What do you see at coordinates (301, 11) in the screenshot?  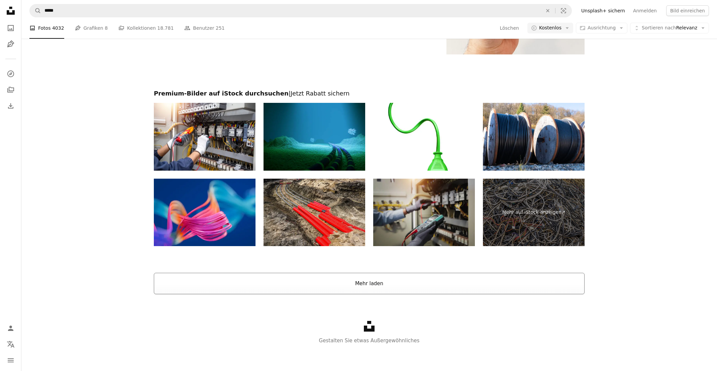 I see `form: Finden Sie Bildmaterial auf der ganzen Webseite` at bounding box center [301, 11].